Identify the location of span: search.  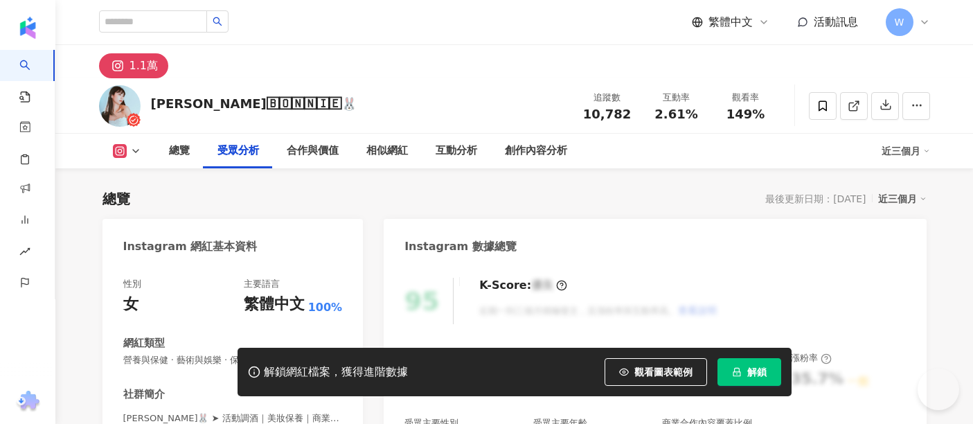
(217, 21).